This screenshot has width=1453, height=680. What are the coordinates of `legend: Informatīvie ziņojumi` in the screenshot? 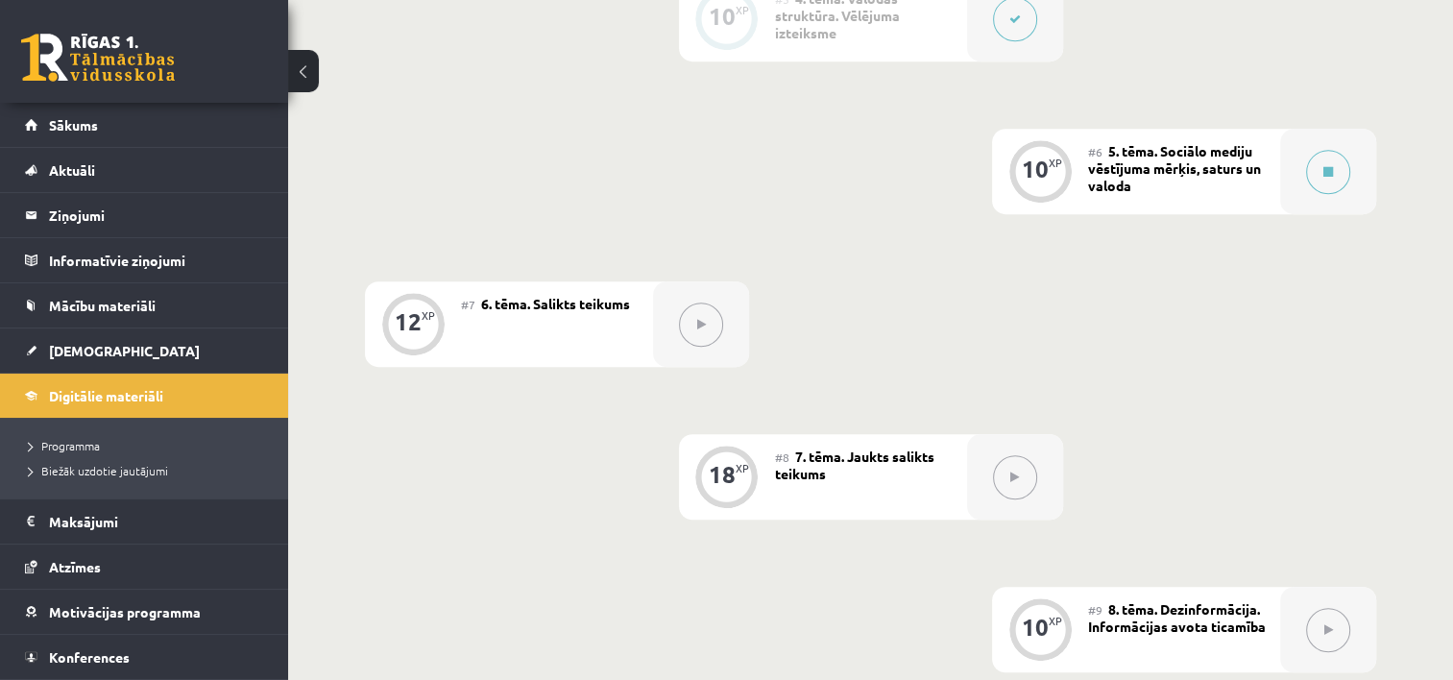 It's located at (157, 260).